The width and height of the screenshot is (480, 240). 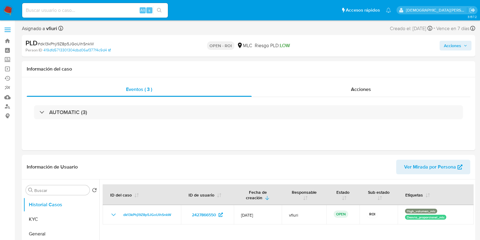 I want to click on span: Vence en 7 días, so click(x=453, y=29).